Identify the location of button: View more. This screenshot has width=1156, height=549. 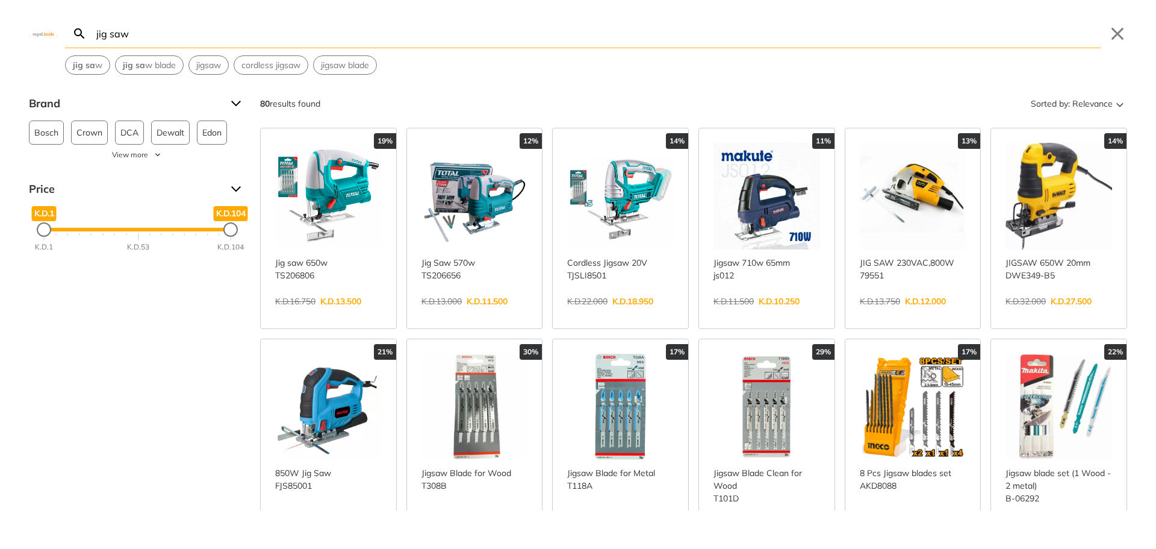
(137, 155).